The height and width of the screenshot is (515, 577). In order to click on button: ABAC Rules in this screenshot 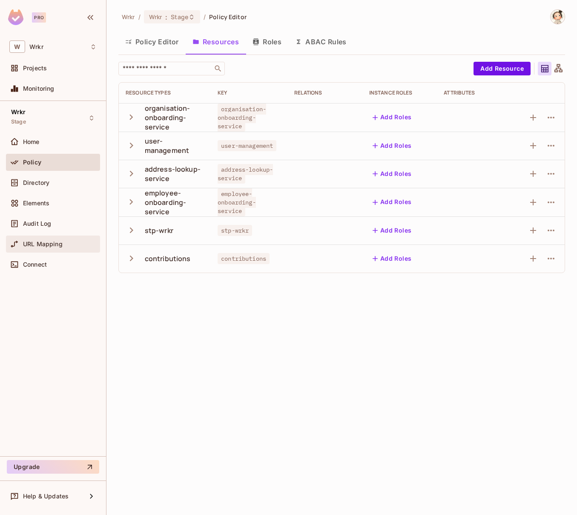, I will do `click(321, 42)`.